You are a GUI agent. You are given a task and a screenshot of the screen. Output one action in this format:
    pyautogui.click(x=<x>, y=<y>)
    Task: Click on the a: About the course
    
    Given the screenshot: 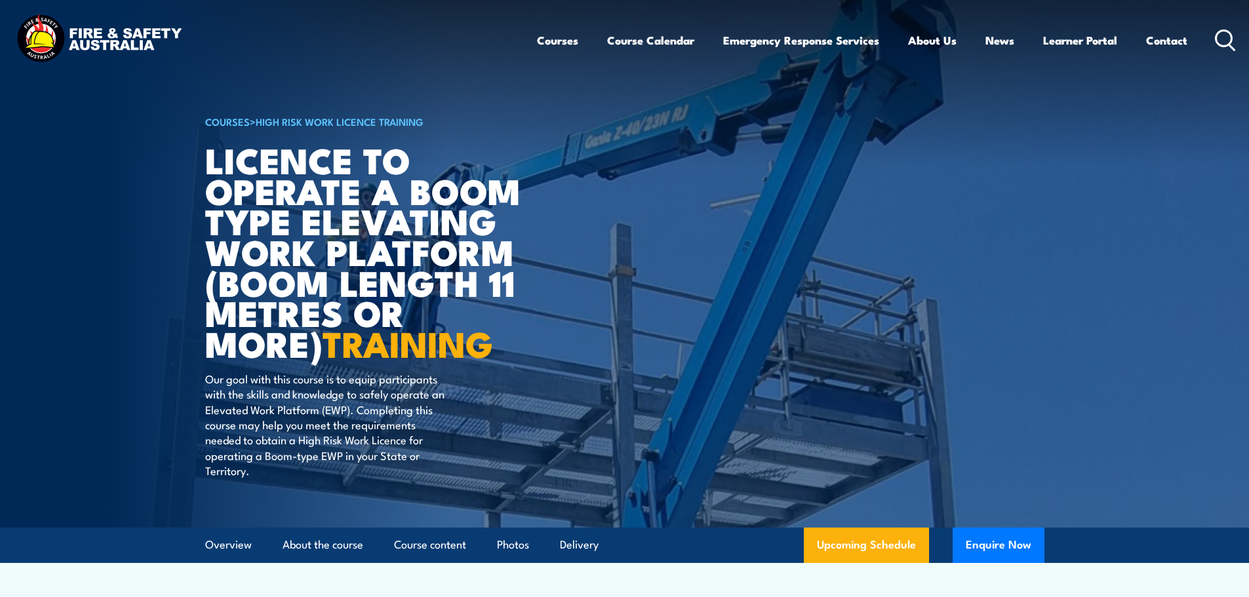 What is the action you would take?
    pyautogui.click(x=323, y=545)
    